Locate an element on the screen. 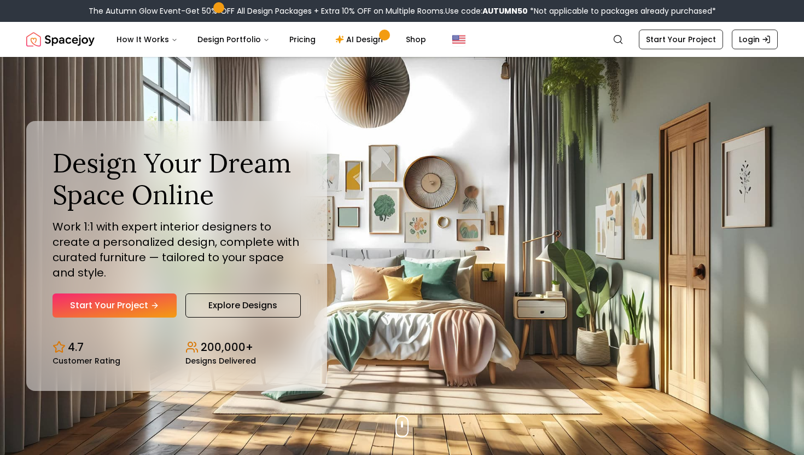 The image size is (804, 455). div: The Autumn Glow Event-Get 50% OFF All Design Packages + Extra 10% OFF on Multiple Rooms. is located at coordinates (402, 11).